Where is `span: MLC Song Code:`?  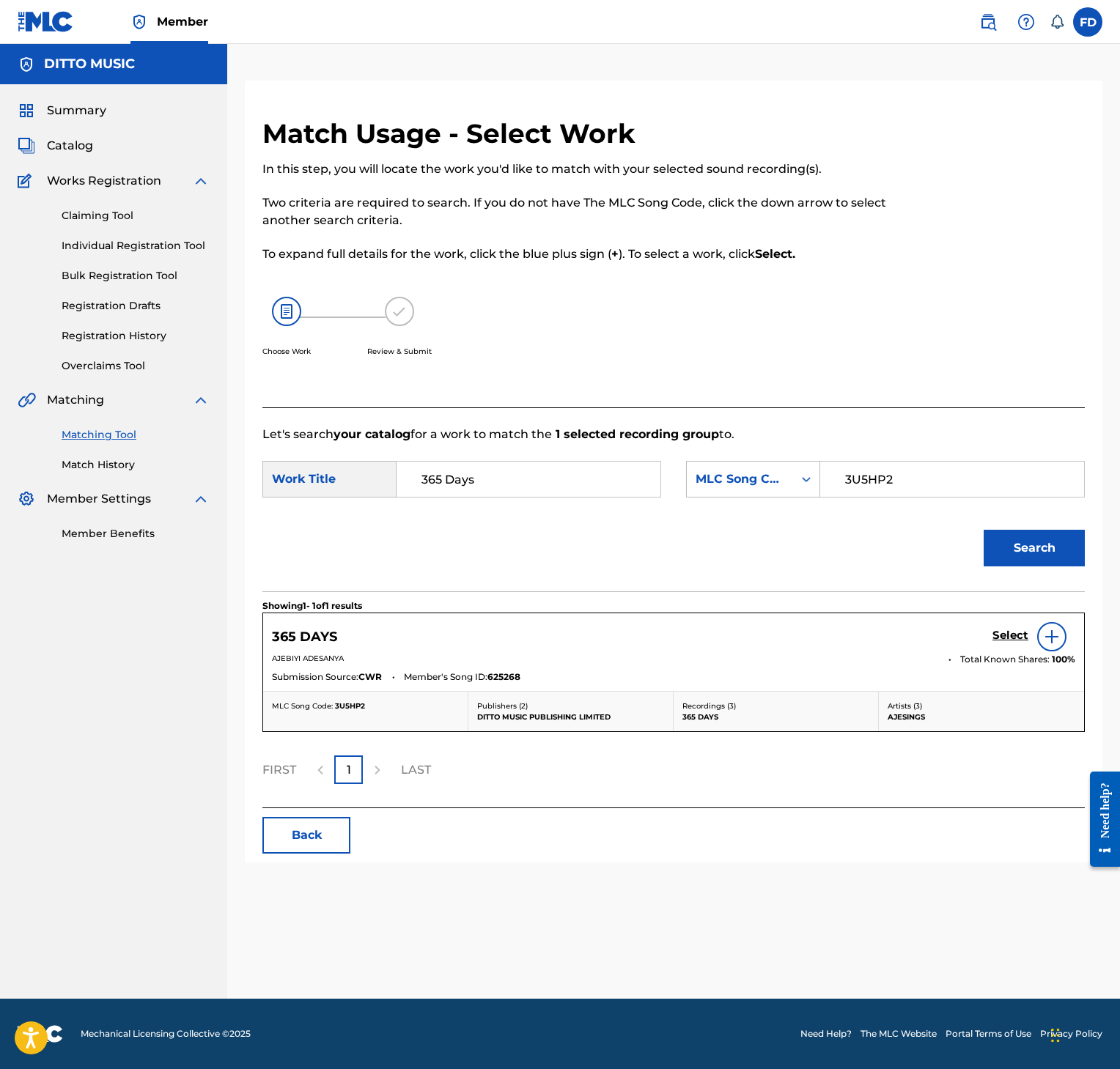 span: MLC Song Code: is located at coordinates (302, 706).